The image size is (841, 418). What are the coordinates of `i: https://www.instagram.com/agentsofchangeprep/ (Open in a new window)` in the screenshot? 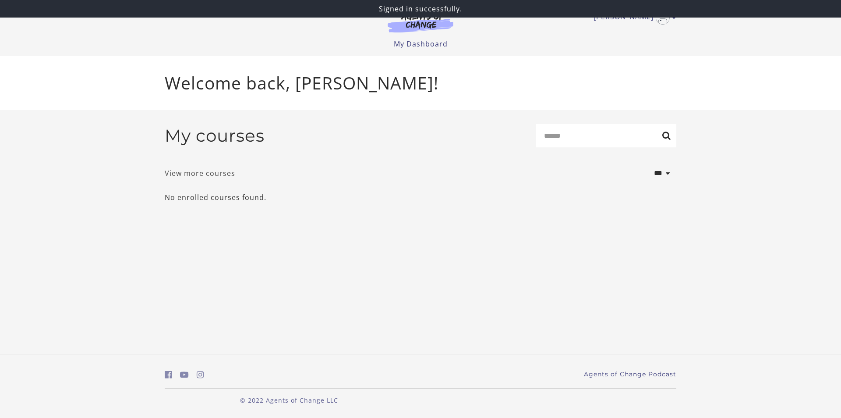 It's located at (200, 374).